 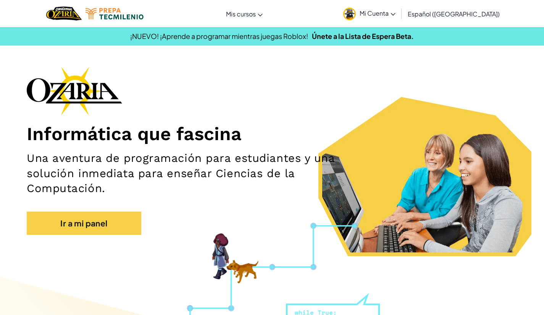 What do you see at coordinates (272, 134) in the screenshot?
I see `h1: Informática que fascina` at bounding box center [272, 134].